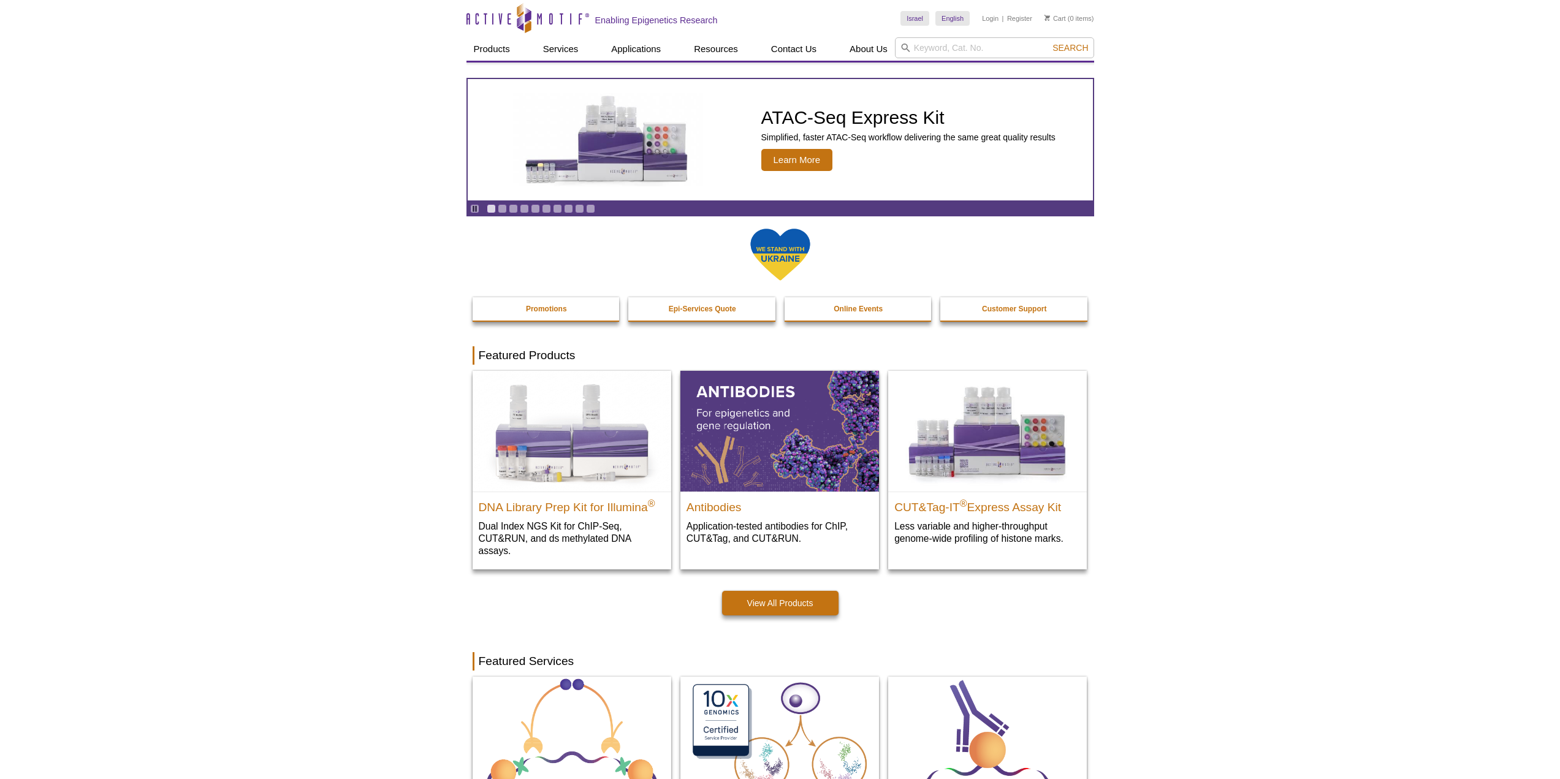  Describe the element at coordinates (987, 532) in the screenshot. I see `p: Less variable and higher-throughput genome-wide profiling of histone marks​.` at that location.